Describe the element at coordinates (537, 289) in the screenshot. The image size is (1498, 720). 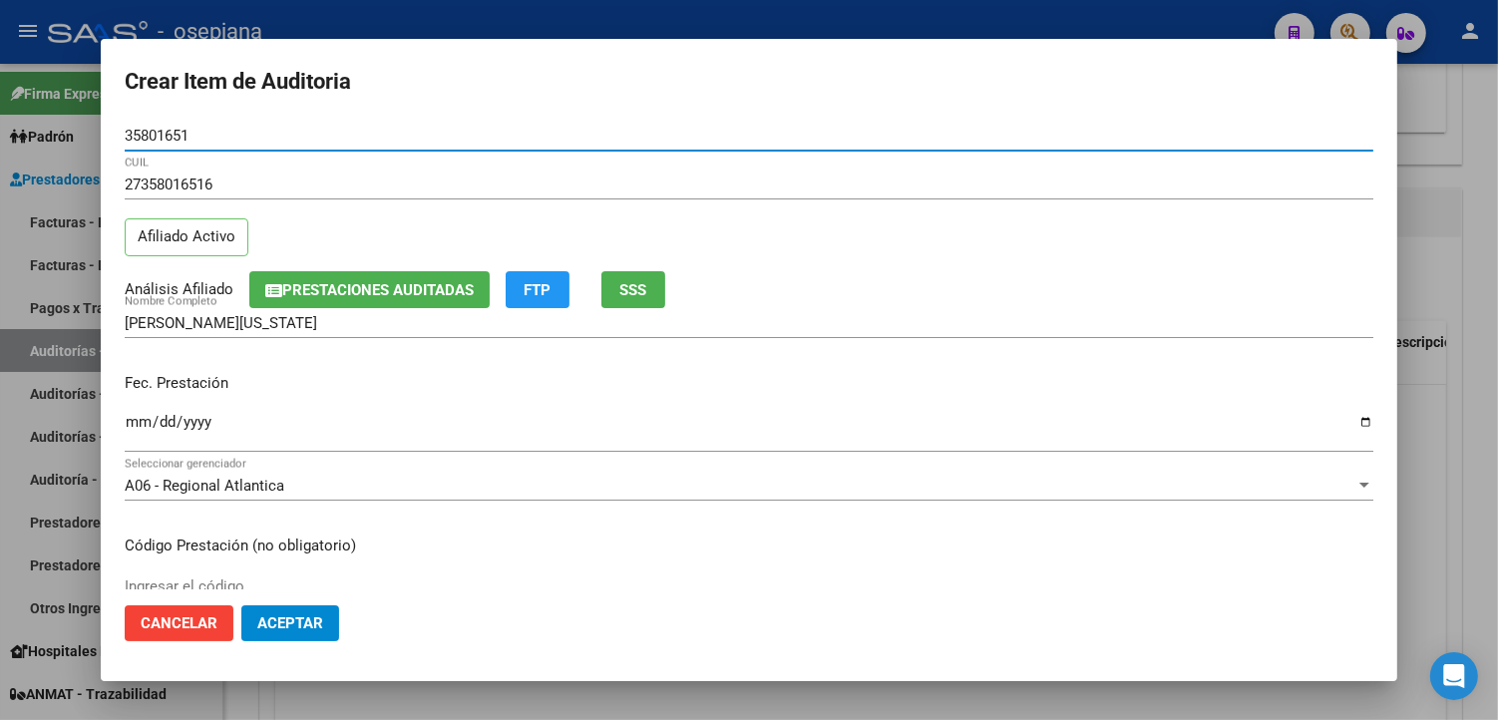
I see `button: FTP` at that location.